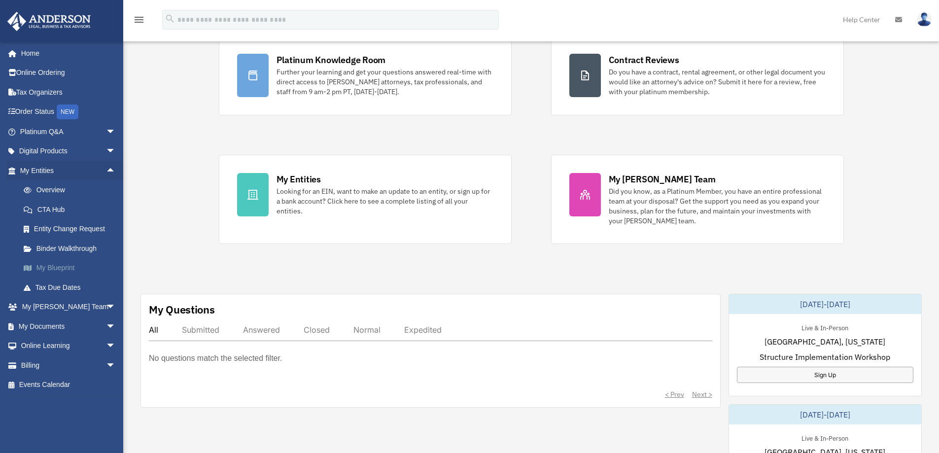 The image size is (939, 453). What do you see at coordinates (72, 248) in the screenshot?
I see `a: Binder Walkthrough` at bounding box center [72, 248].